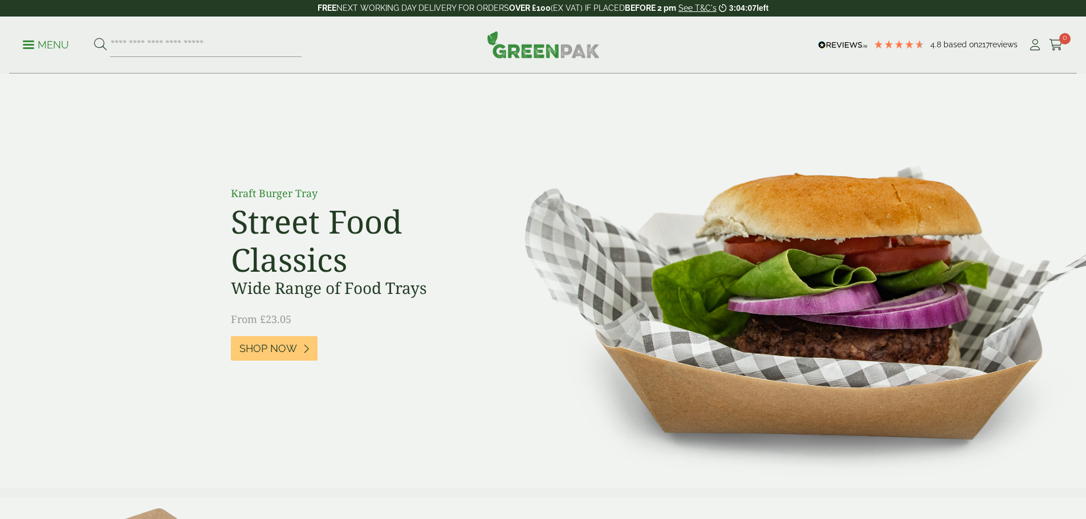 The image size is (1086, 519). Describe the element at coordinates (984, 44) in the screenshot. I see `span: 217` at that location.